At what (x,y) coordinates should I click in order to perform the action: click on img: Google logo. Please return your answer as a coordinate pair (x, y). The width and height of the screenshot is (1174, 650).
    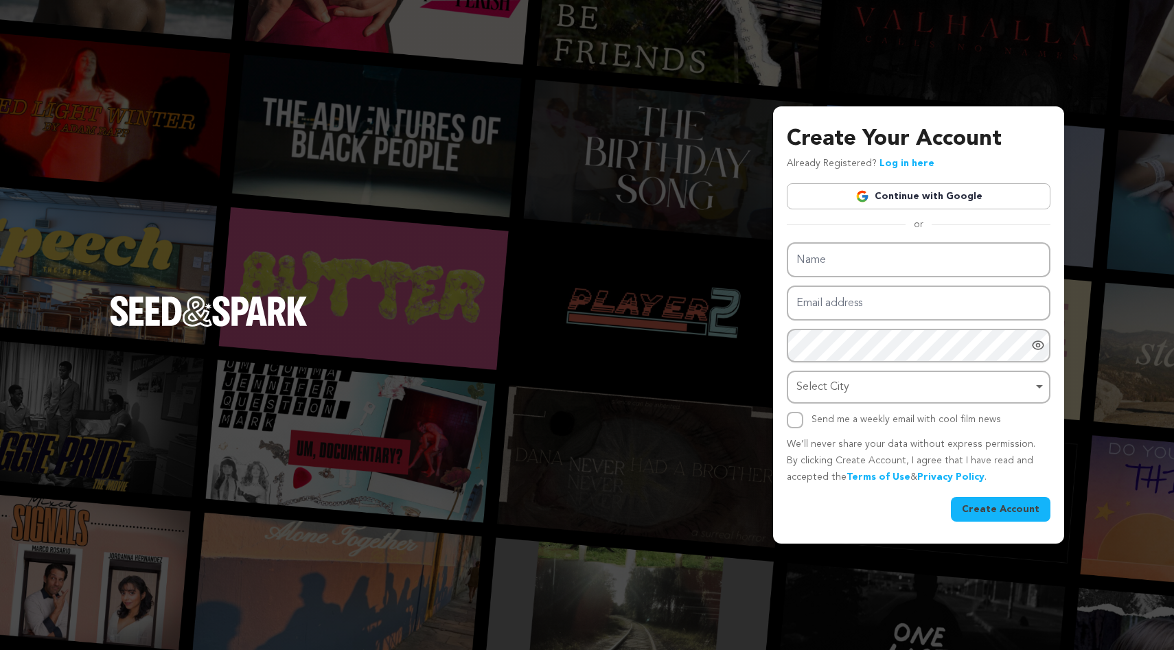
    Looking at the image, I should click on (862, 196).